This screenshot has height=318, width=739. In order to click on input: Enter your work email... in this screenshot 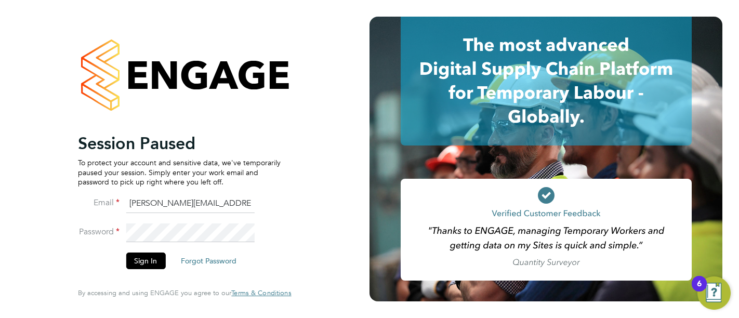, I will do `click(190, 204)`.